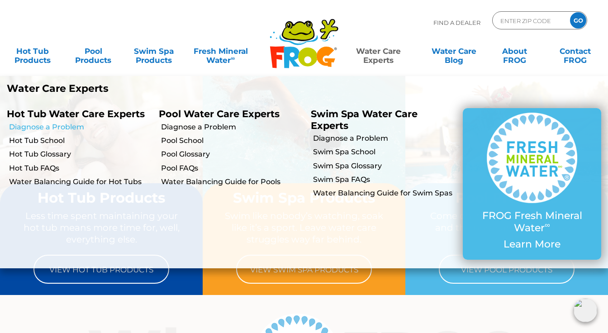 The height and width of the screenshot is (333, 608). Describe the element at coordinates (154, 51) in the screenshot. I see `a: Swim SpaProducts` at that location.